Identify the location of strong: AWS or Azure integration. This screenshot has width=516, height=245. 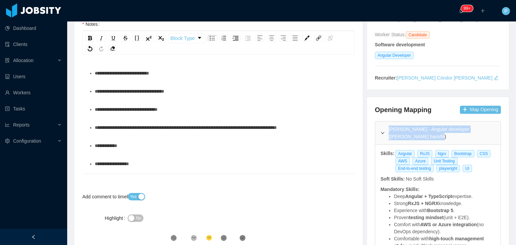
(449, 225).